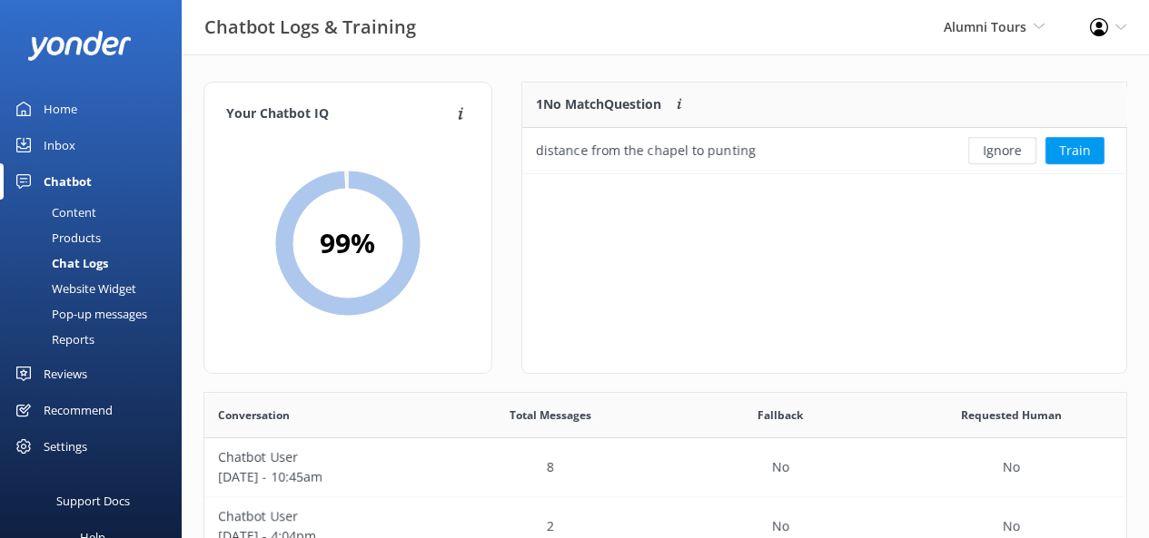  What do you see at coordinates (550, 415) in the screenshot?
I see `span: Total Messages` at bounding box center [550, 415].